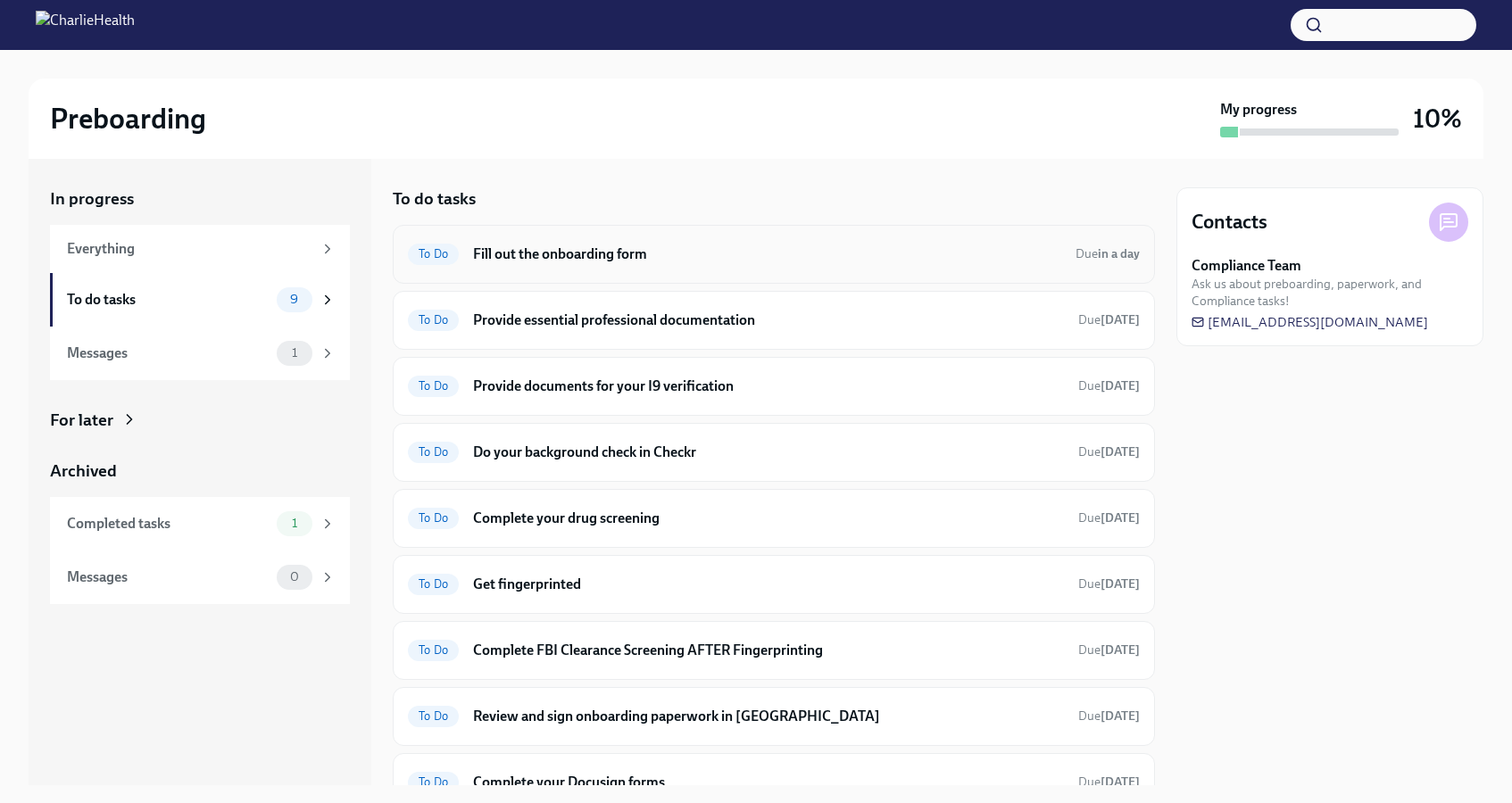 The image size is (1512, 803). I want to click on h6: Provide documents for your I9 verification, so click(768, 386).